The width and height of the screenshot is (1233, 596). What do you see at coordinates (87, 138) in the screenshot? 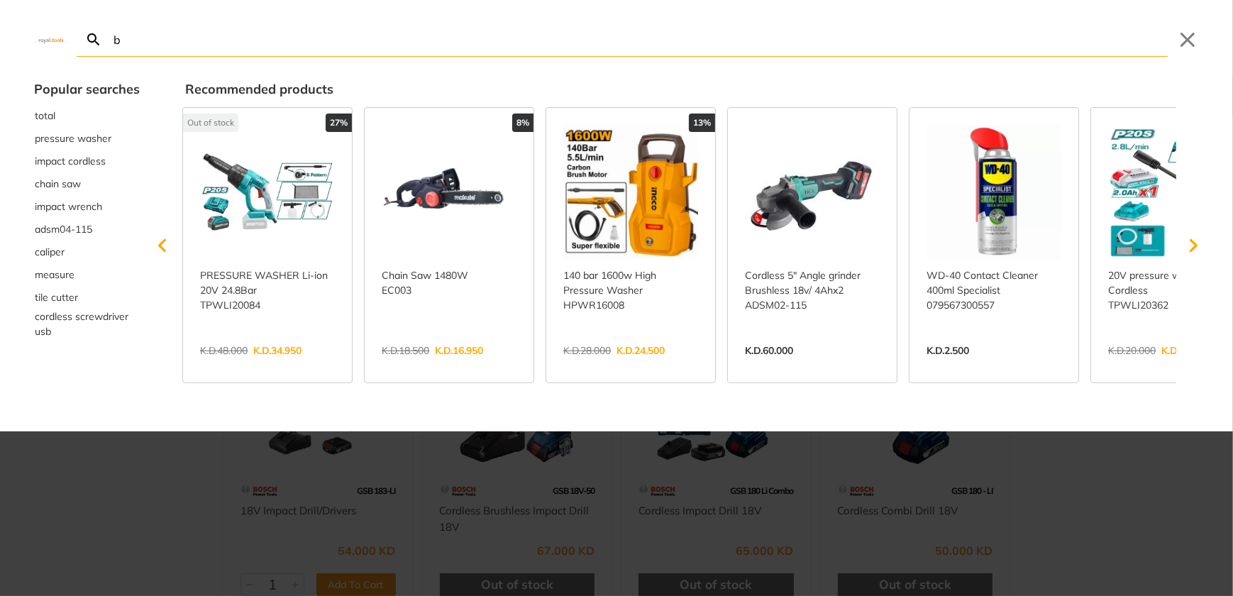
I see `button: Select suggestion: pressure washer` at bounding box center [87, 138].